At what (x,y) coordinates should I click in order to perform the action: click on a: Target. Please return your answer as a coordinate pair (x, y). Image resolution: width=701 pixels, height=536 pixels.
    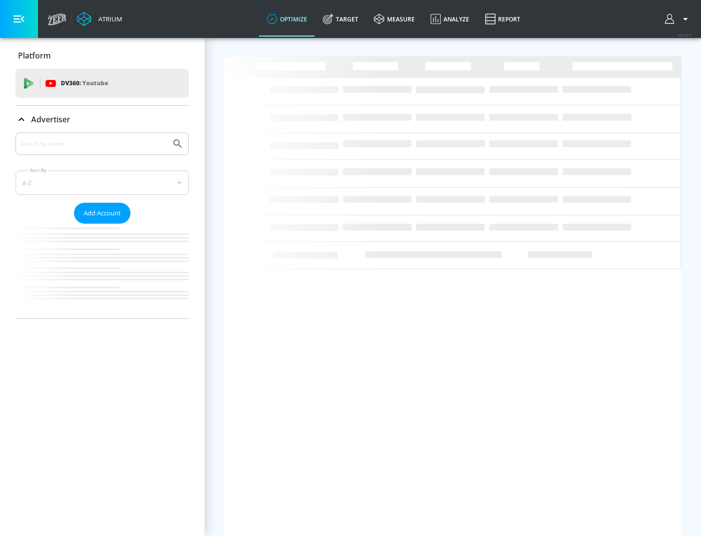
    Looking at the image, I should click on (340, 19).